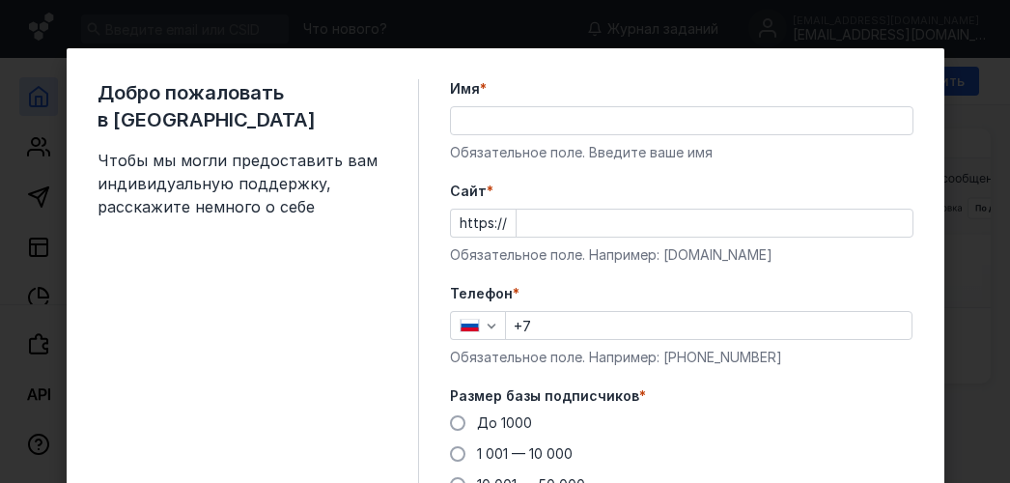 The width and height of the screenshot is (1010, 483). Describe the element at coordinates (545, 396) in the screenshot. I see `span: Размер базы подписчиков` at that location.